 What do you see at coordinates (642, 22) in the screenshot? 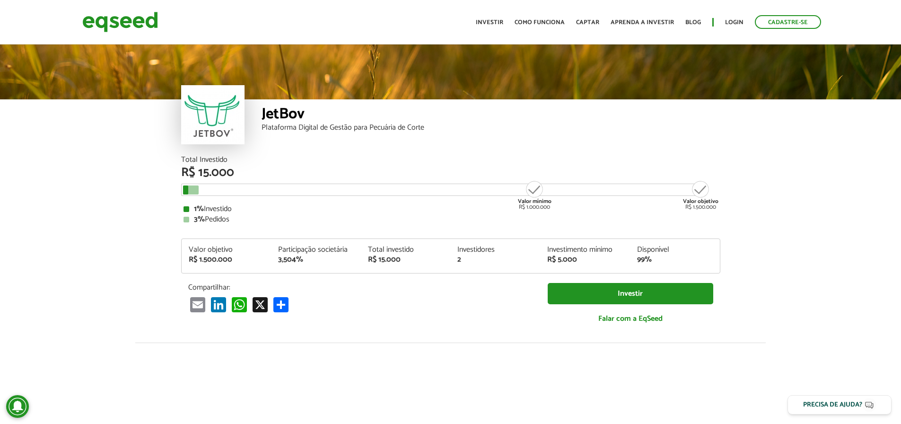
I see `a: Aprenda a investir` at bounding box center [642, 22].